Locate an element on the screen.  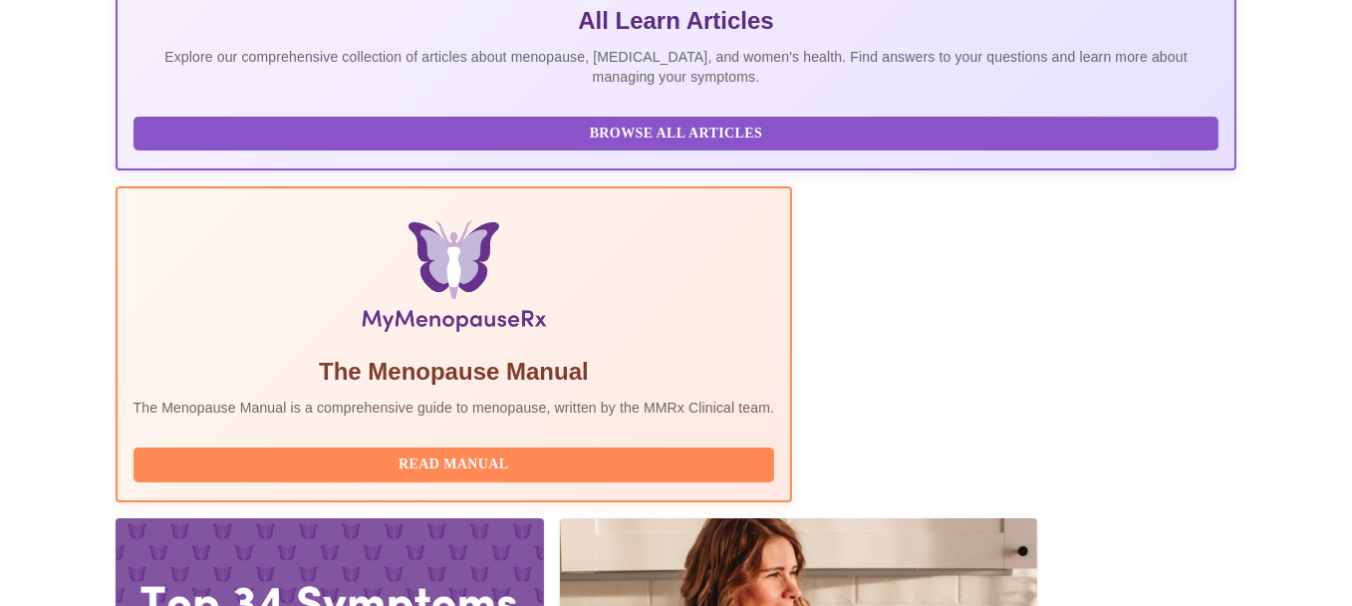
a: Read Manual is located at coordinates (456, 462).